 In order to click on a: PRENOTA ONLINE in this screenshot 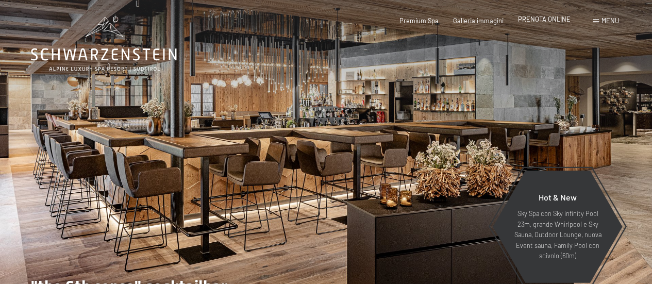, I will do `click(545, 19)`.